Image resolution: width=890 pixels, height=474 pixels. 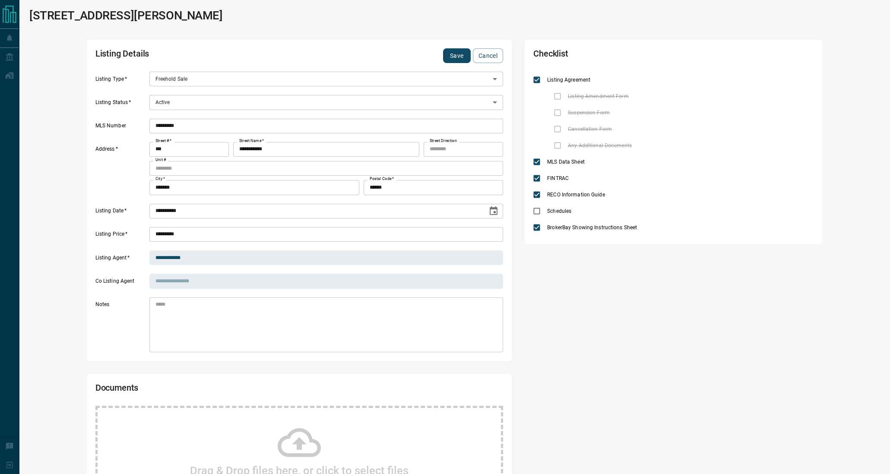 I want to click on button: Choose date, selected date is Jul 15, 2025, so click(x=494, y=211).